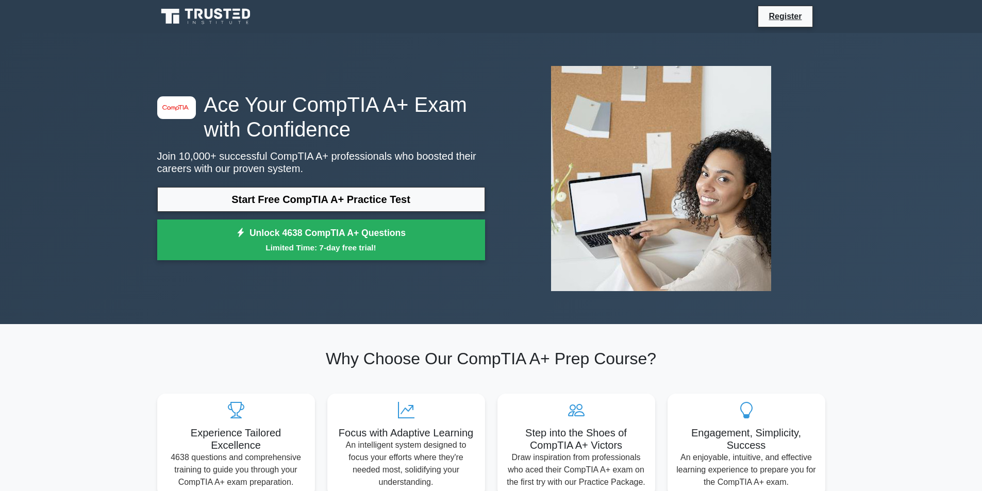  What do you see at coordinates (785, 16) in the screenshot?
I see `a: Register` at bounding box center [785, 16].